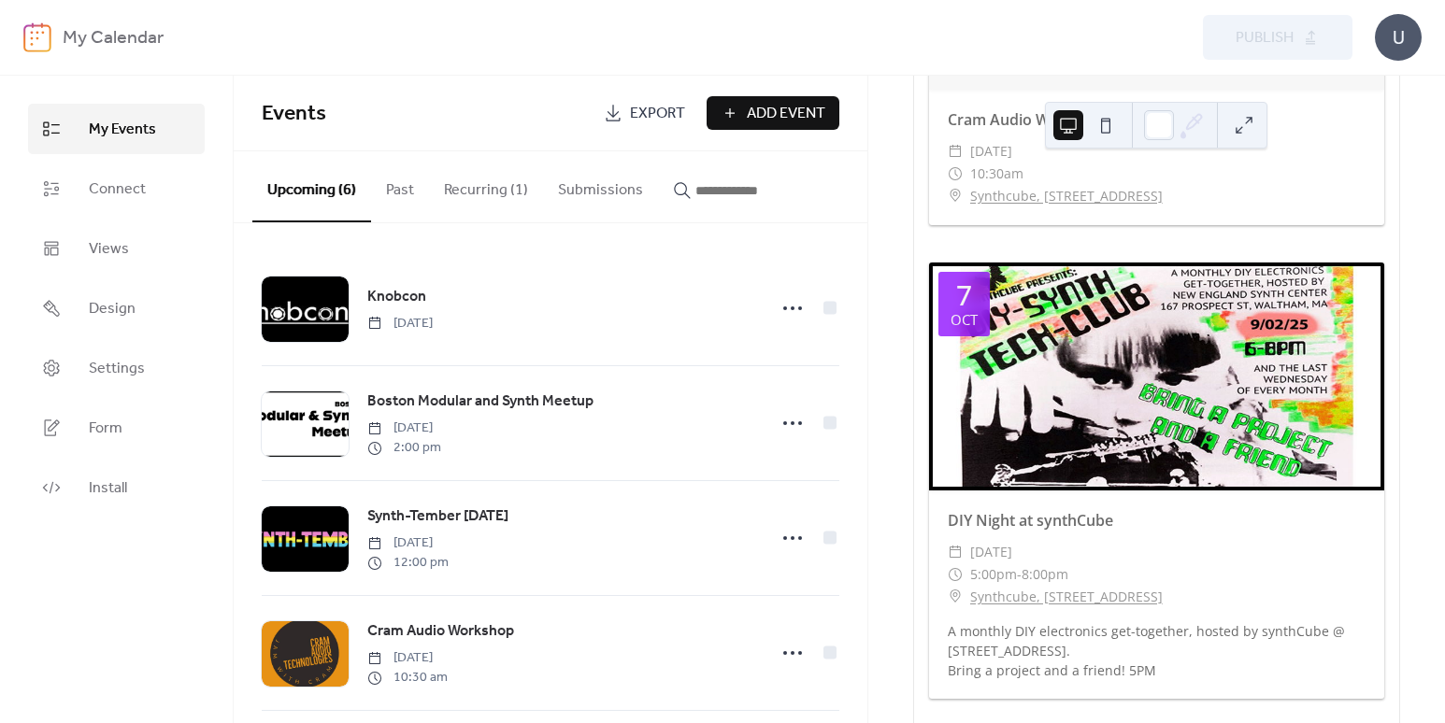 This screenshot has height=723, width=1445. What do you see at coordinates (408, 678) in the screenshot?
I see `span: 10:30 am` at bounding box center [408, 678].